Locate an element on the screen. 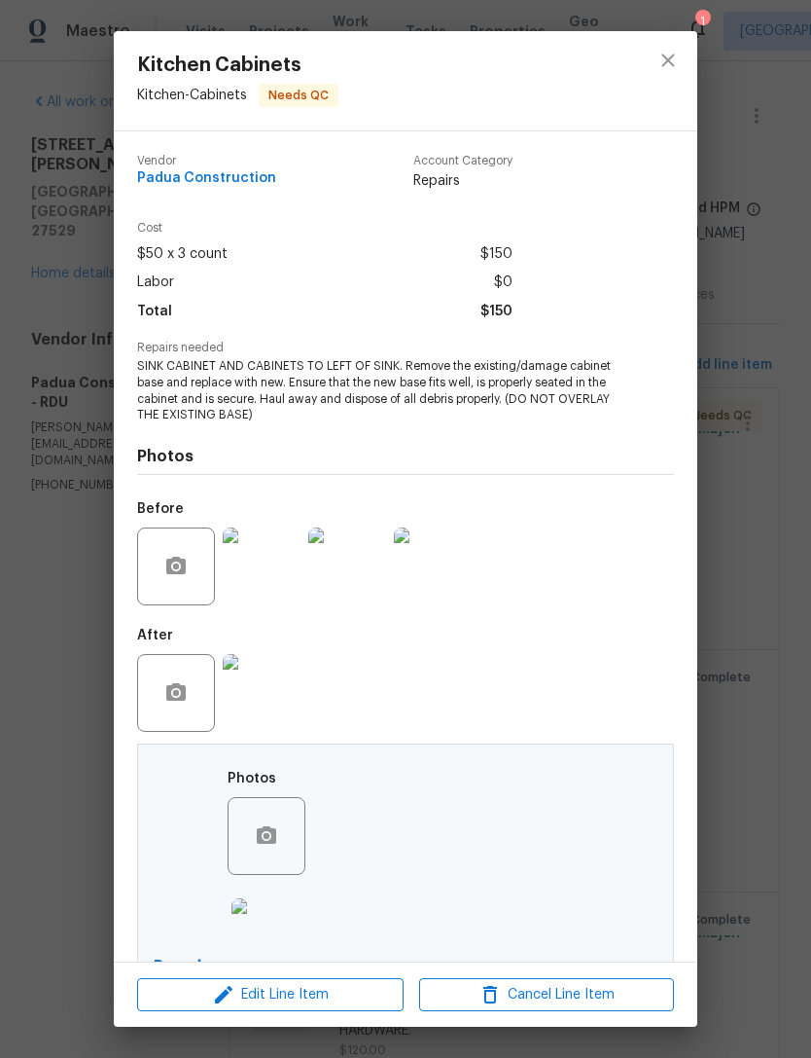  span: Cancel Line Item is located at coordinates (547, 994).